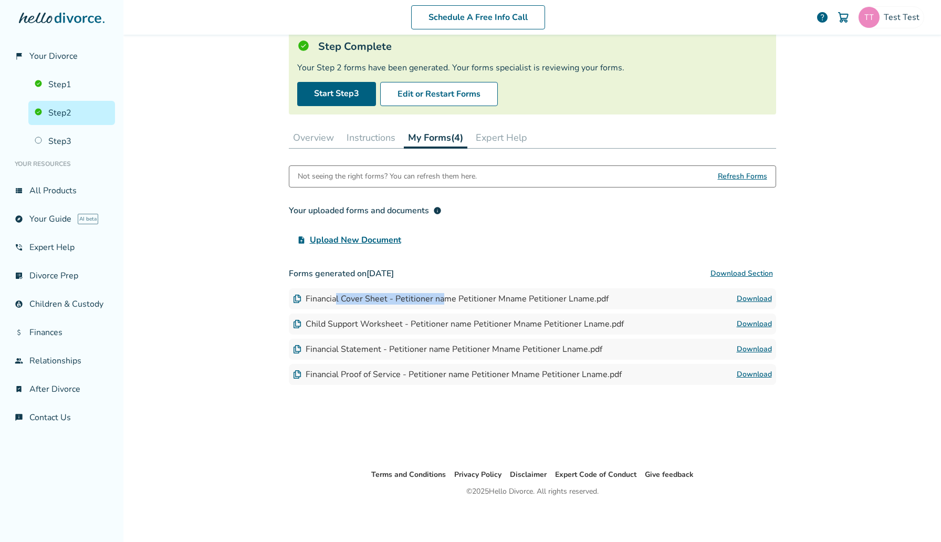 The height and width of the screenshot is (542, 941). Describe the element at coordinates (356, 240) in the screenshot. I see `span: Upload New Document` at that location.